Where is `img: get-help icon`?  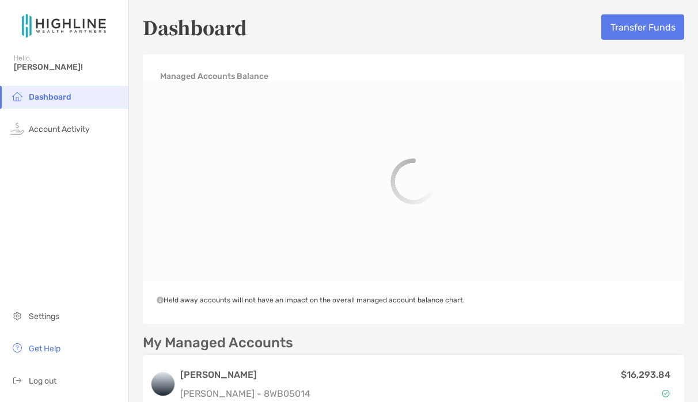
img: get-help icon is located at coordinates (17, 348).